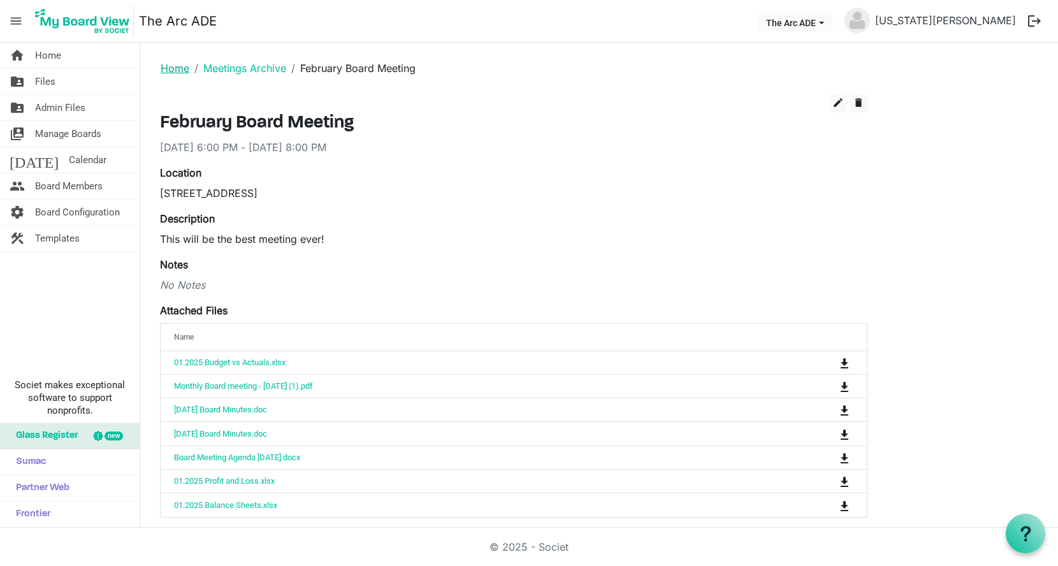 The height and width of the screenshot is (566, 1058). What do you see at coordinates (184, 337) in the screenshot?
I see `span: Name` at bounding box center [184, 337].